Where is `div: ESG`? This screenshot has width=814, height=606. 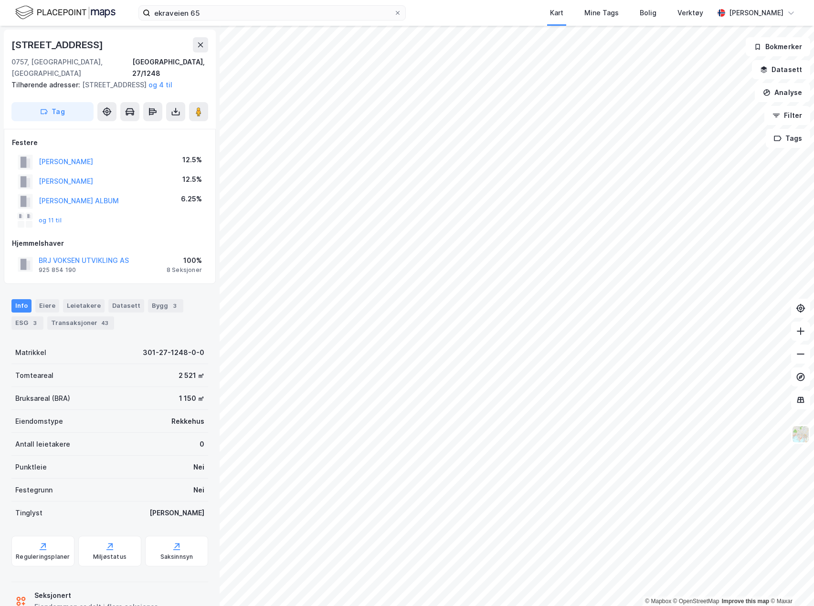 div: ESG is located at coordinates (27, 323).